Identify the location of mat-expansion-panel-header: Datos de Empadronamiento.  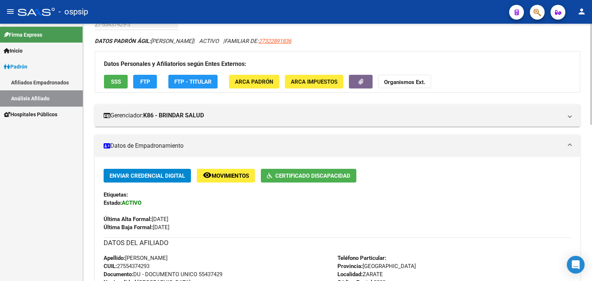
(338, 146).